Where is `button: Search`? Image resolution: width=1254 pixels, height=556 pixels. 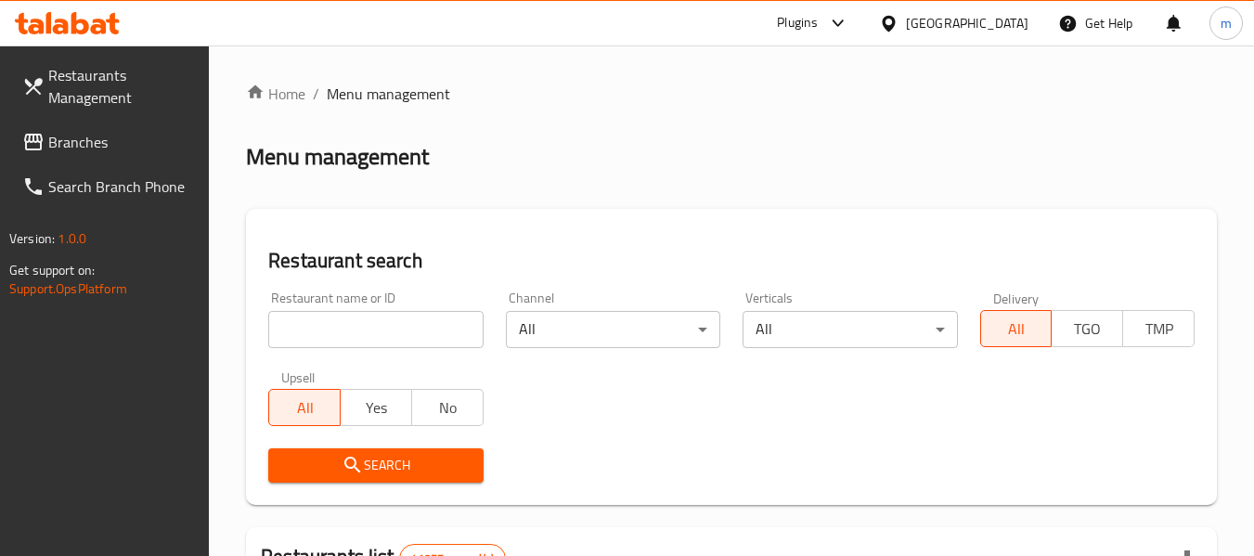
button: Search is located at coordinates (375, 465).